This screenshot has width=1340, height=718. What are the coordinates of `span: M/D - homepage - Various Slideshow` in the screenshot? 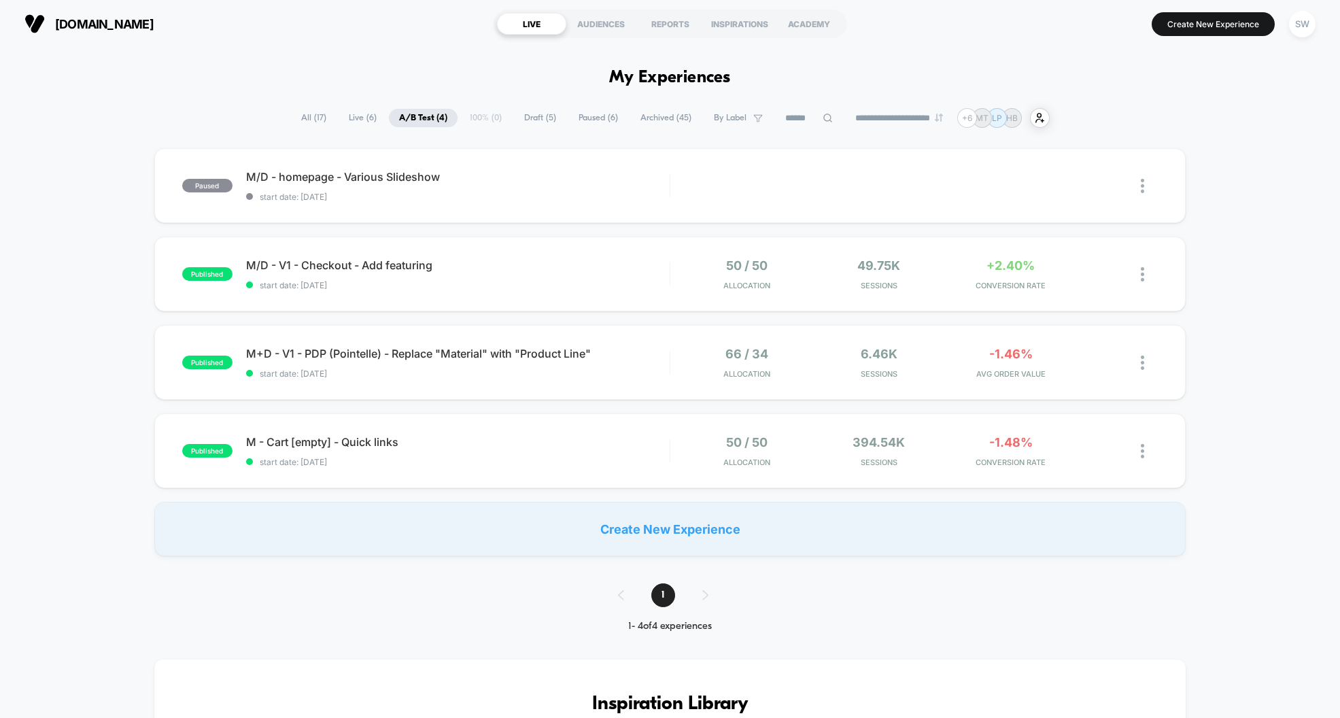 It's located at (458, 177).